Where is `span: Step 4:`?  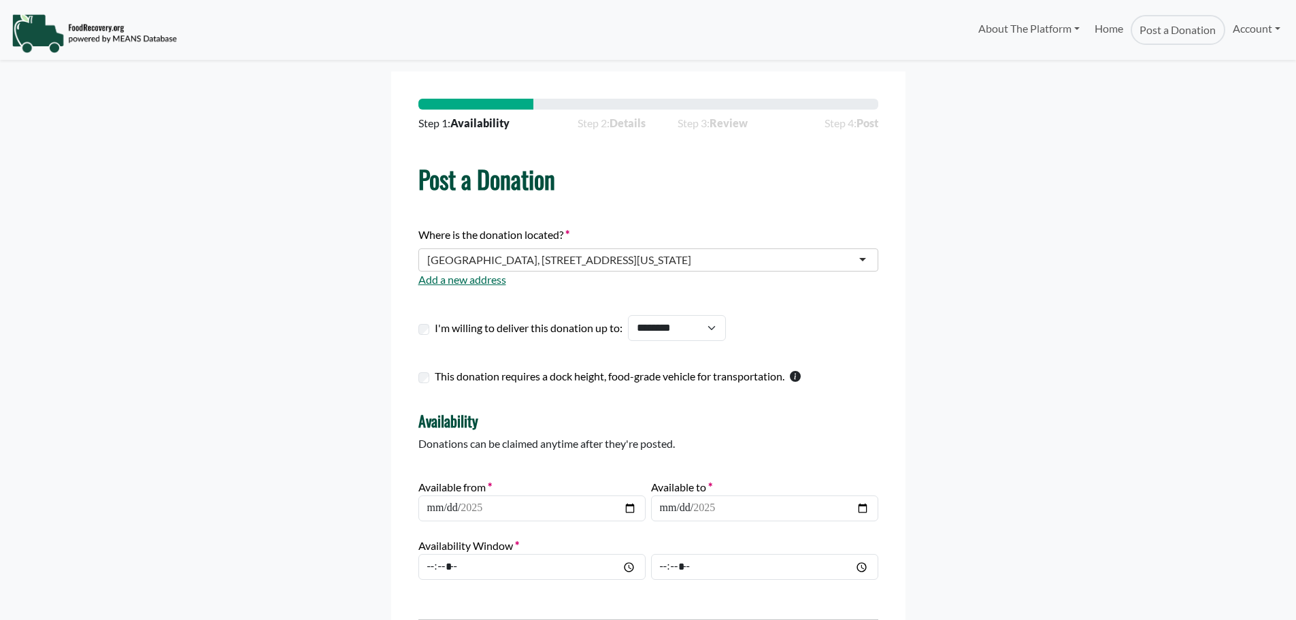
span: Step 4: is located at coordinates (851, 123).